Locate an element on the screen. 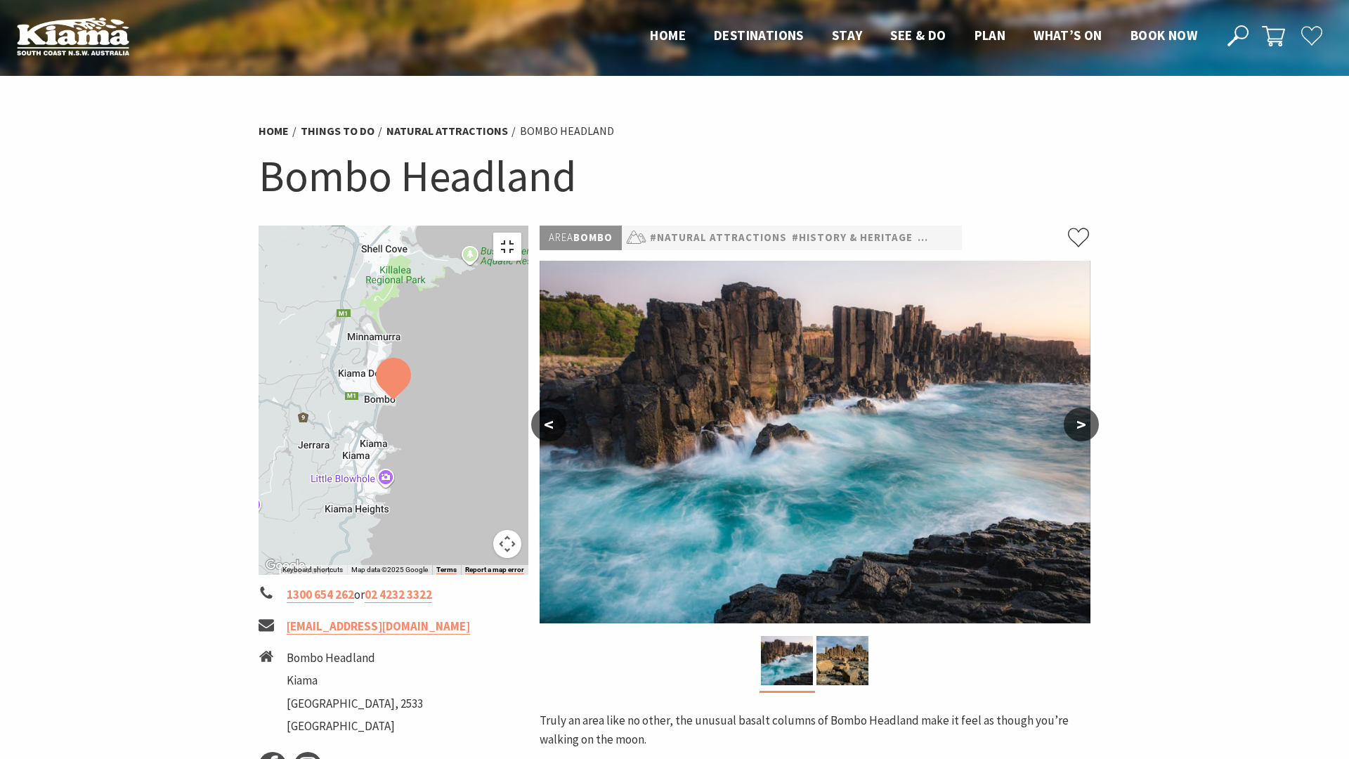  li: Kiama is located at coordinates (355, 680).